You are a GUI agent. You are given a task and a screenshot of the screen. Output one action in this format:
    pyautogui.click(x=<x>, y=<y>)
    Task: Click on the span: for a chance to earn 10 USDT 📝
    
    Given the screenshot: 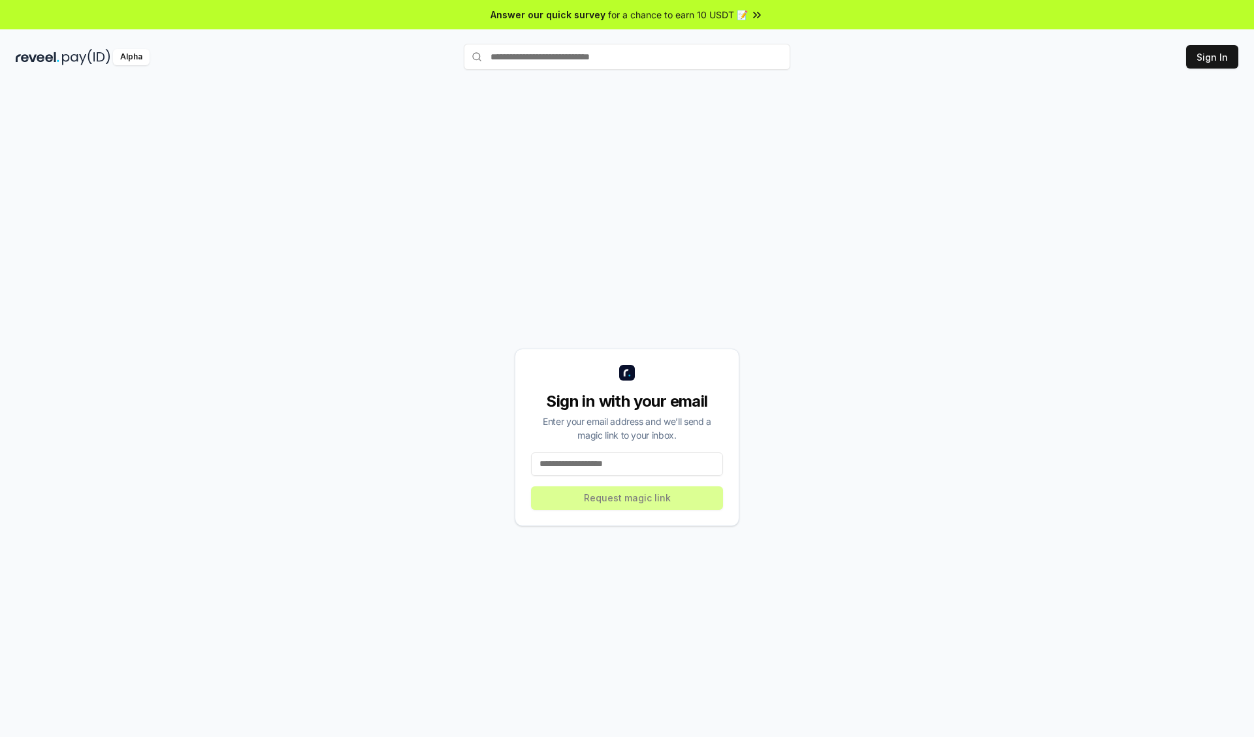 What is the action you would take?
    pyautogui.click(x=678, y=14)
    